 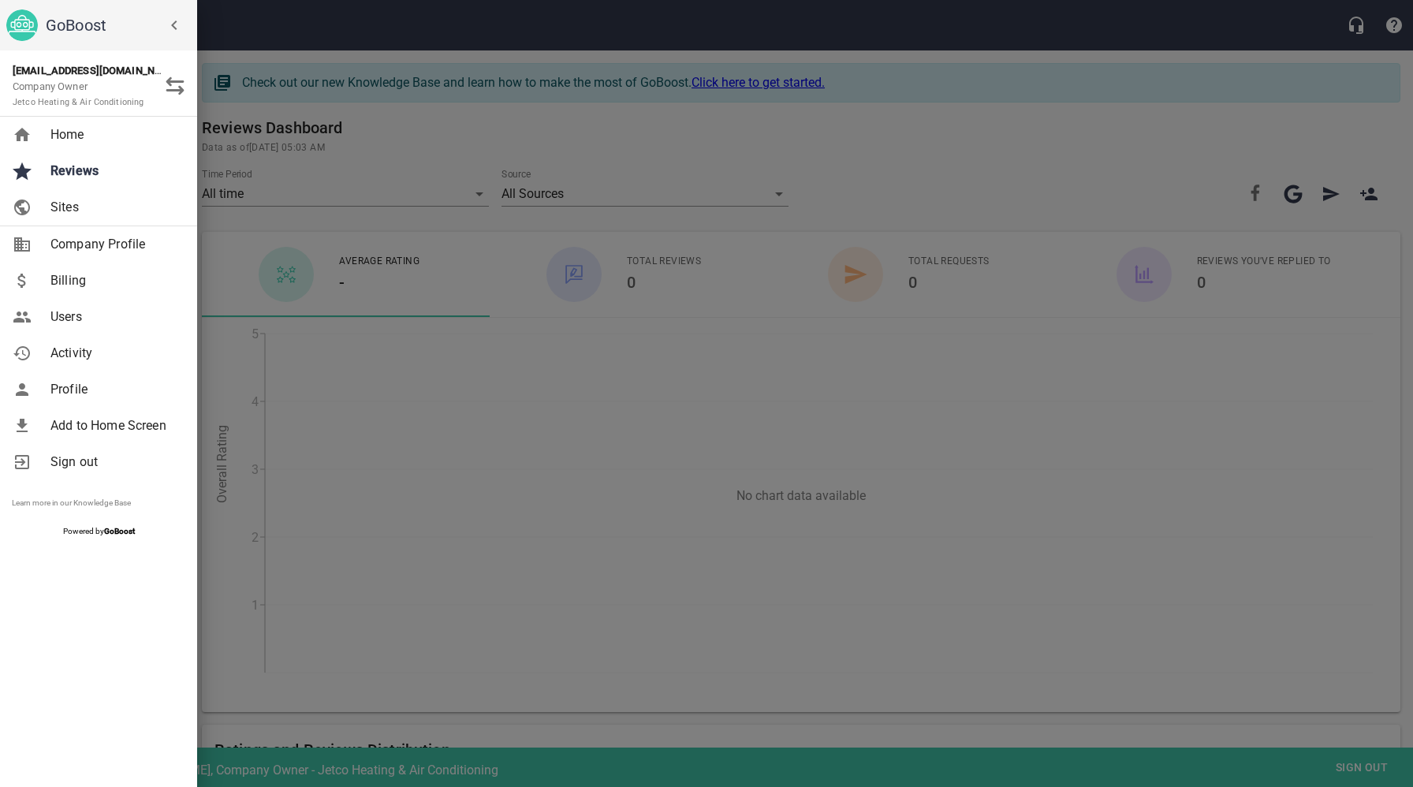 What do you see at coordinates (78, 94) in the screenshot?
I see `span: Company Owner` at bounding box center [78, 94].